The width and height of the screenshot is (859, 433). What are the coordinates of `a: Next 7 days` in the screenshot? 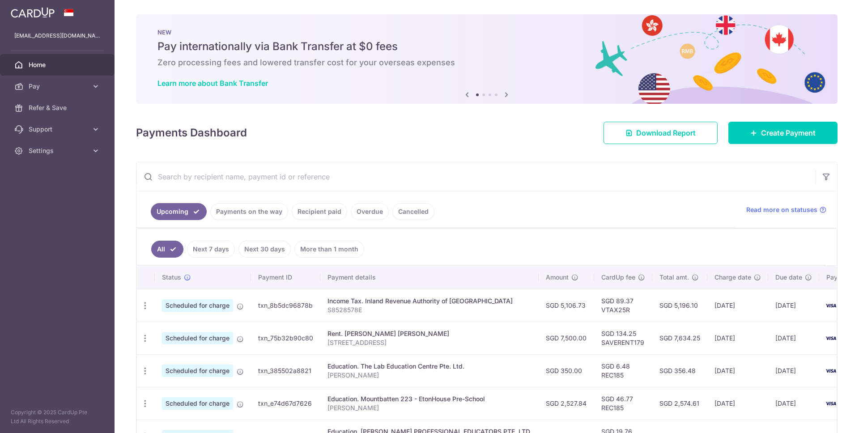 It's located at (211, 249).